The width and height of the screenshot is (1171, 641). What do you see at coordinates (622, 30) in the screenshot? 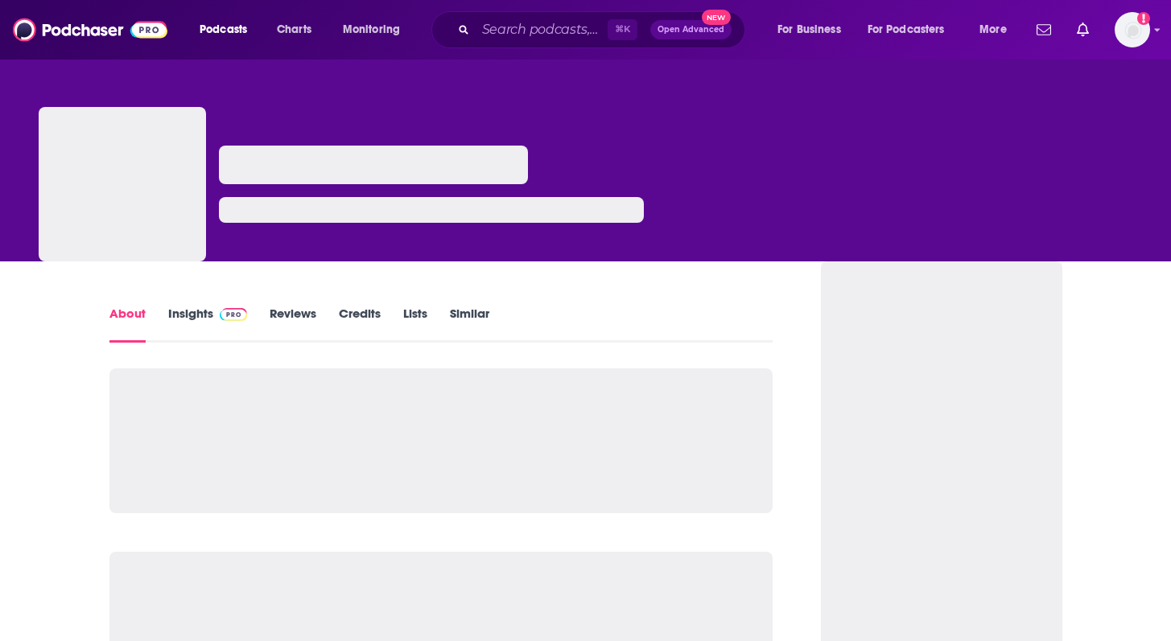
I see `span: ⌘ K` at bounding box center [622, 30].